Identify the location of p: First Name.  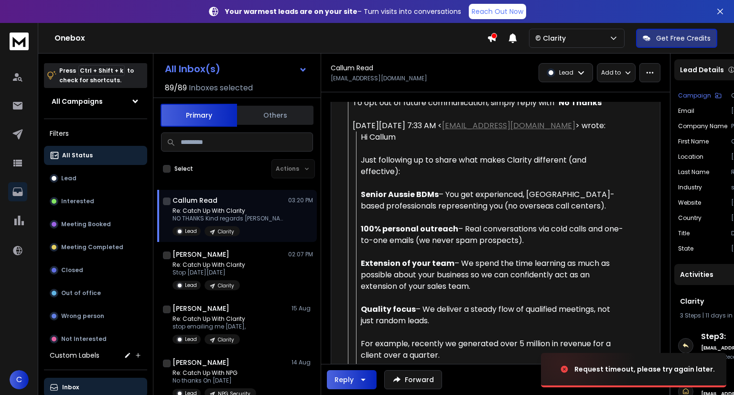
(693, 141).